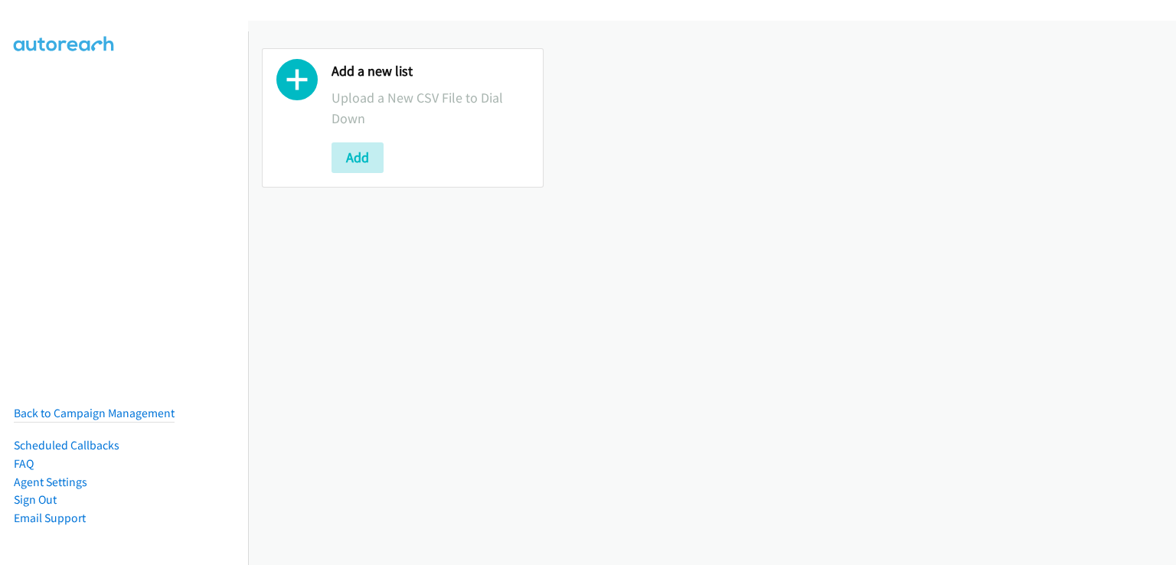 The image size is (1176, 565). I want to click on a: Scheduled Callbacks, so click(67, 445).